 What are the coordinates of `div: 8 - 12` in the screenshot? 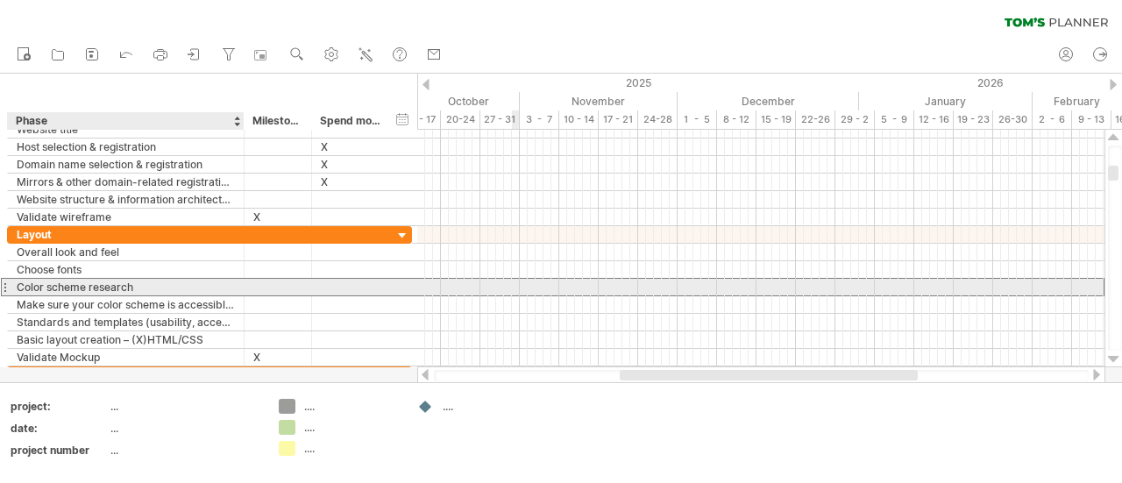 It's located at (736, 119).